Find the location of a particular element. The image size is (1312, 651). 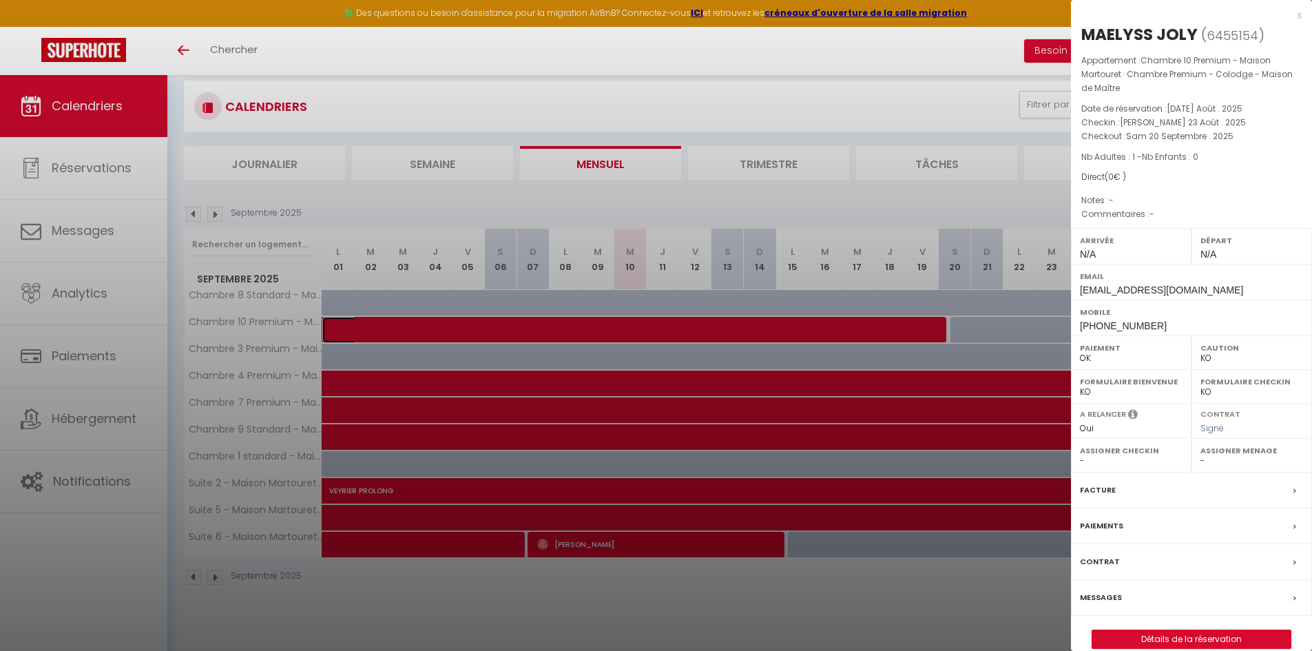

label: Paiements is located at coordinates (1101, 525).